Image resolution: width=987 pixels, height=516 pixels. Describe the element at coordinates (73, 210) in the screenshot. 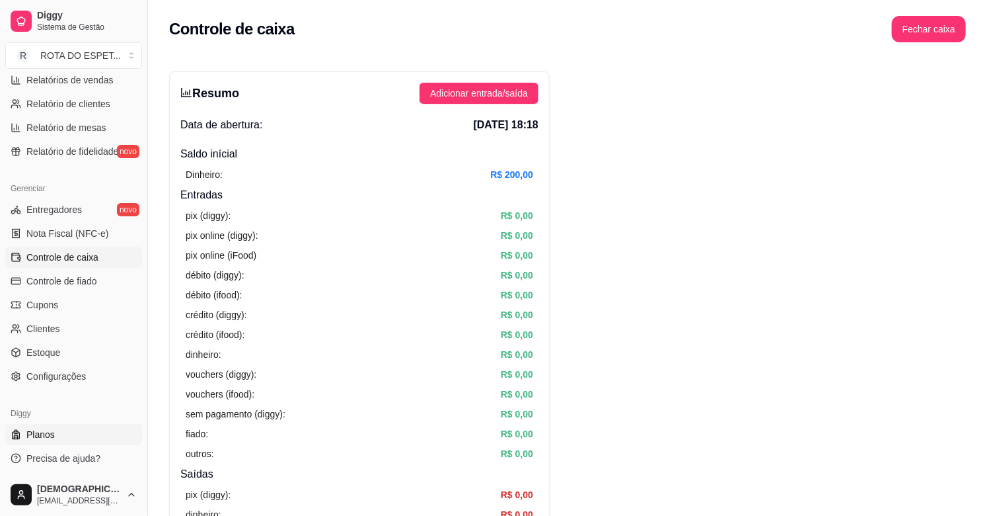

I see `a: Entregadoresnovo` at that location.